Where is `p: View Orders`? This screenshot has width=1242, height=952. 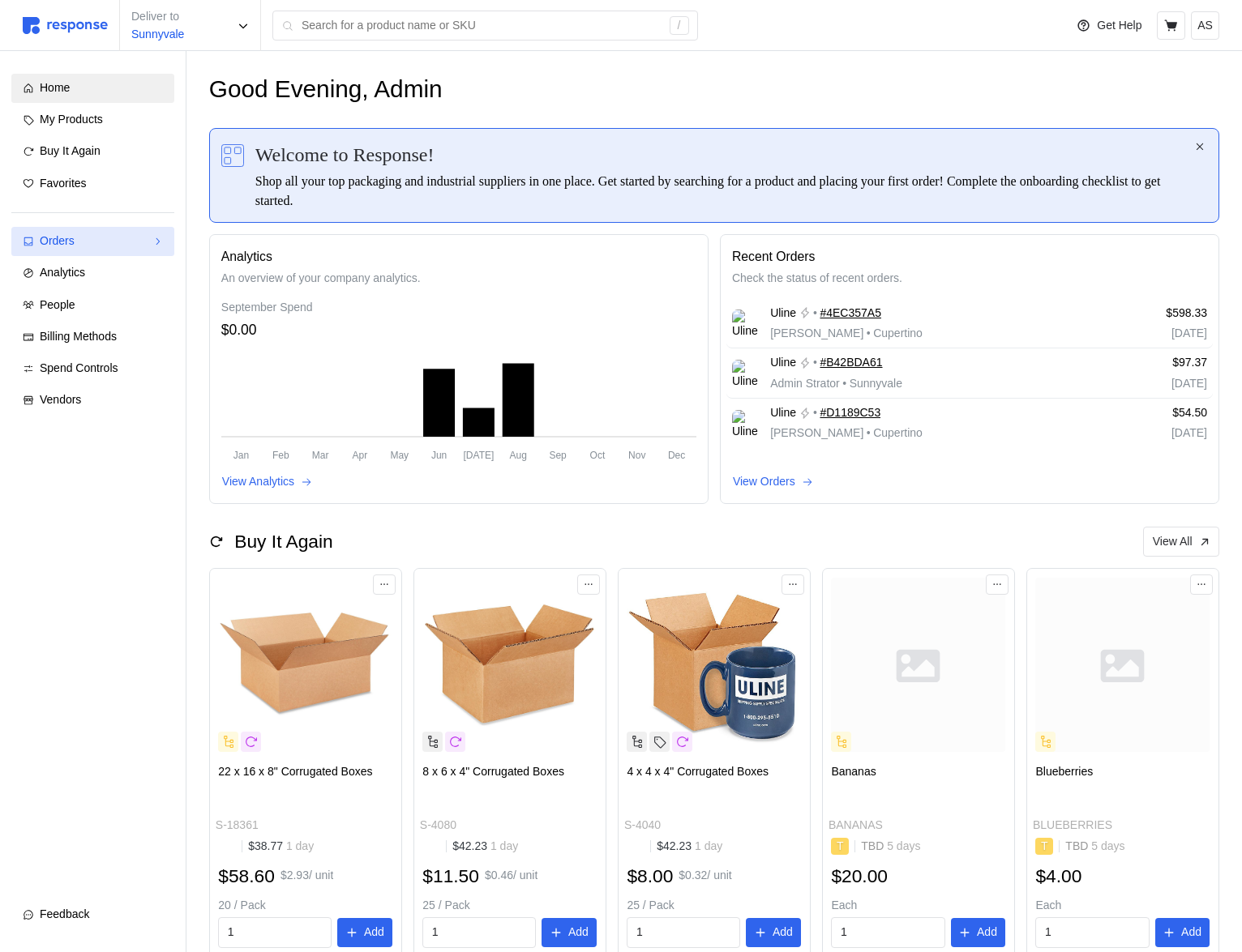 p: View Orders is located at coordinates (764, 483).